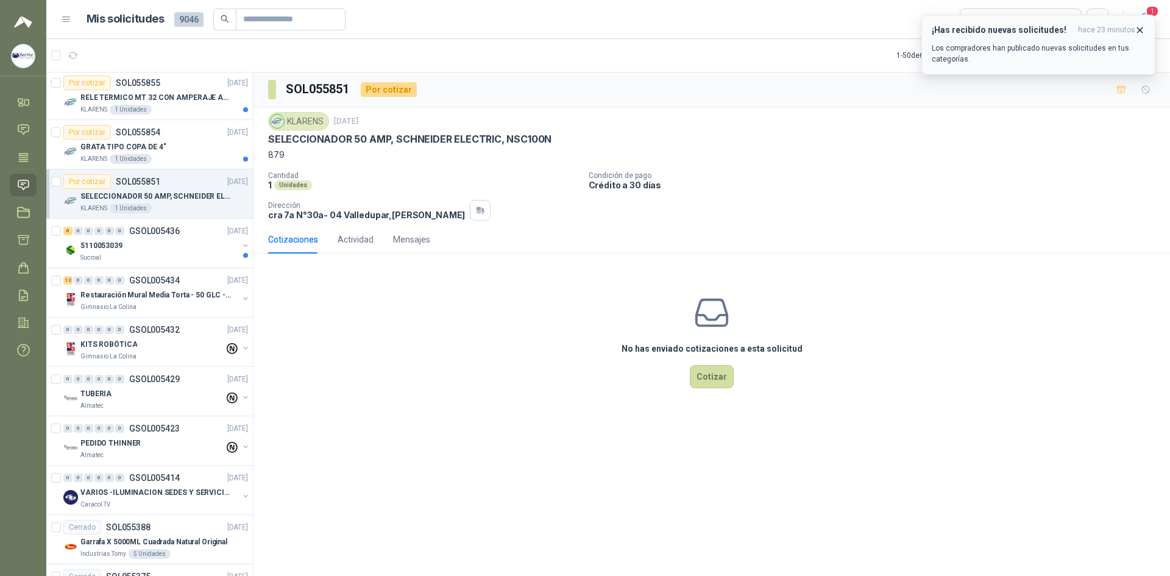  I want to click on img: Logo peakr, so click(23, 22).